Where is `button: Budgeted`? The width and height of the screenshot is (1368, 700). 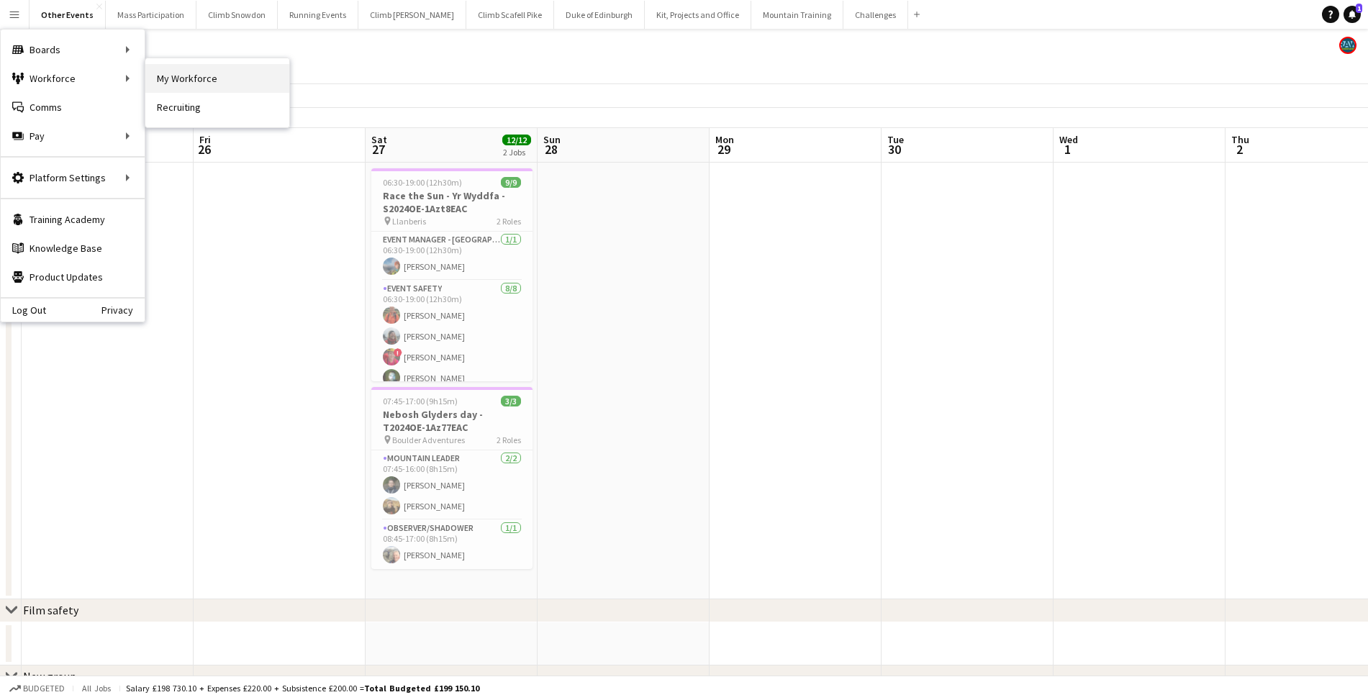
button: Budgeted is located at coordinates (37, 689).